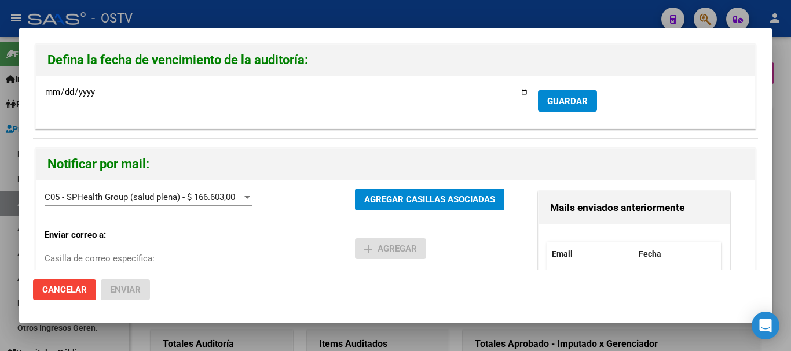  Describe the element at coordinates (140, 197) in the screenshot. I see `span: C05 - SPHealth Group (salud plena) - $ 166.603,00` at that location.